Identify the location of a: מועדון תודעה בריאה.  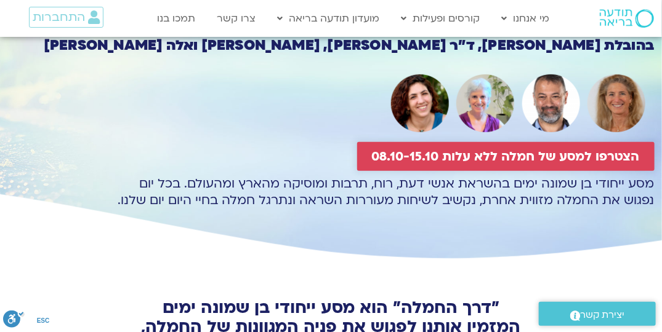
(328, 18).